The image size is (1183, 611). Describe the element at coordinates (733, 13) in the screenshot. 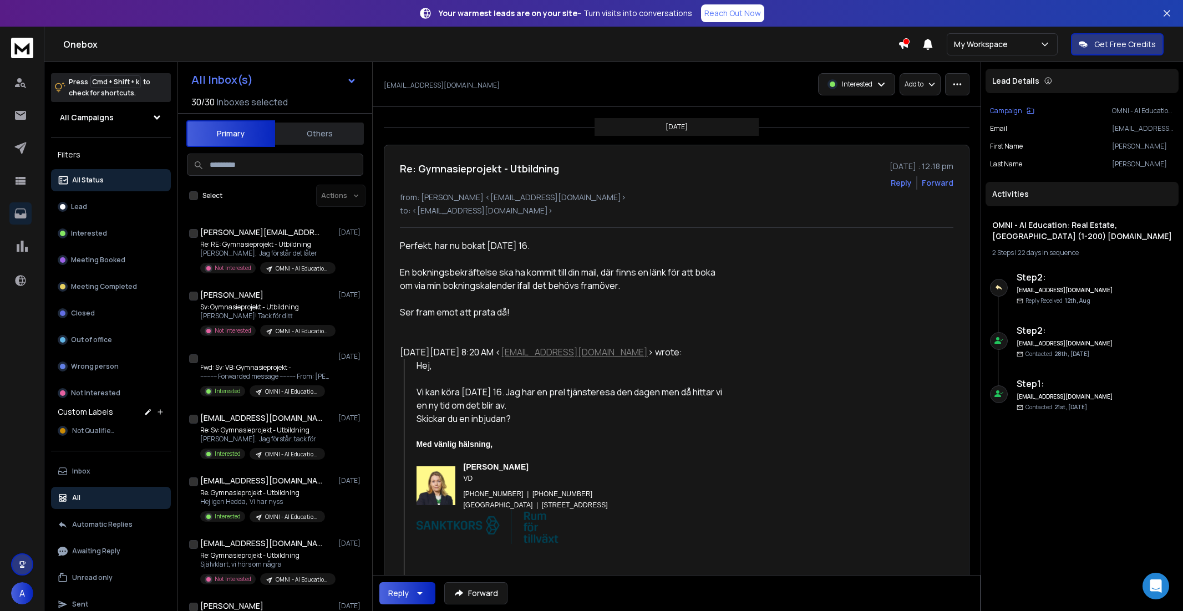

I see `a: Reach Out Now` at that location.